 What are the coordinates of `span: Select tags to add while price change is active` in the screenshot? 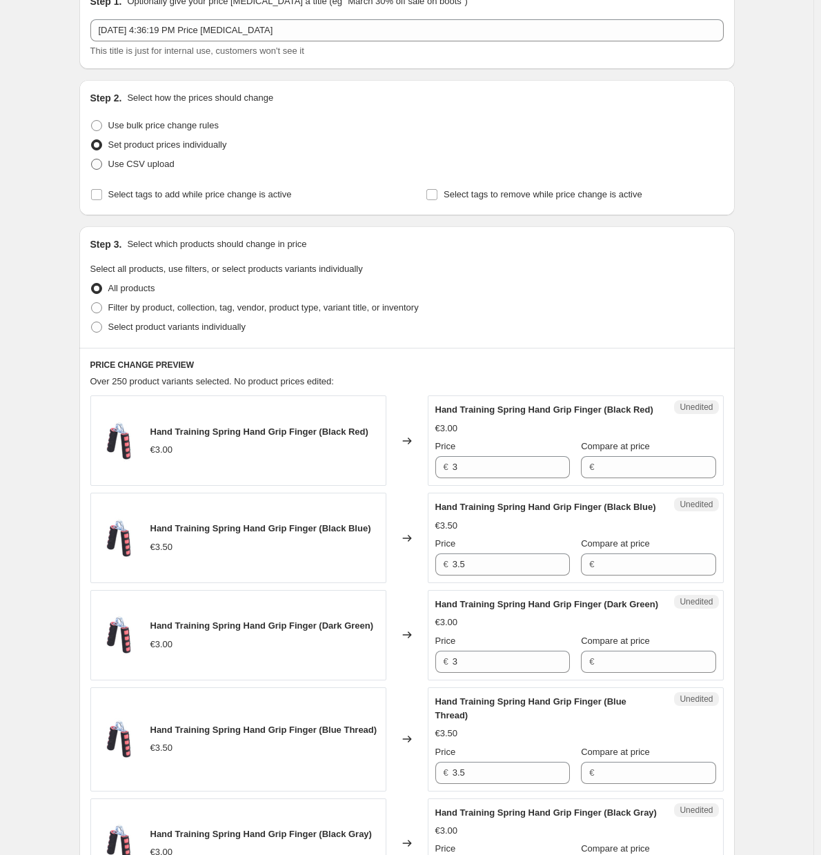 It's located at (200, 194).